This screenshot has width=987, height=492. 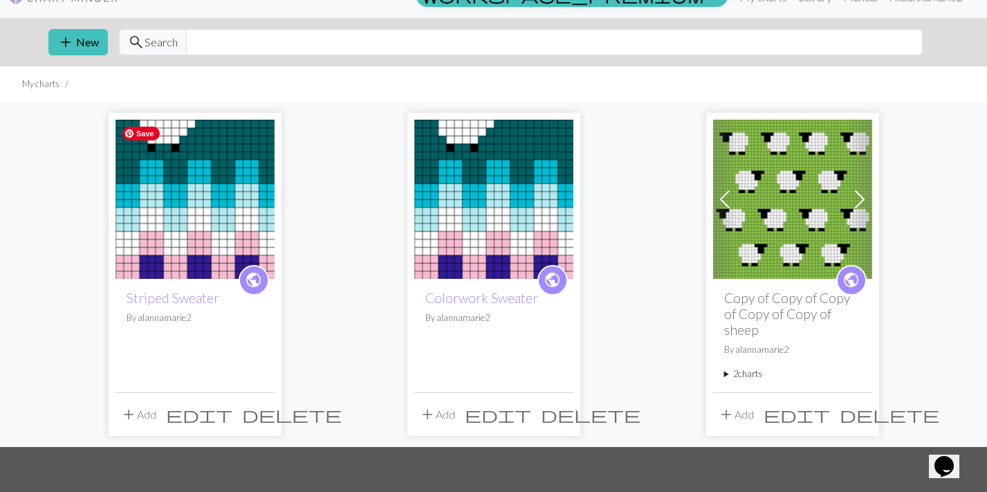 What do you see at coordinates (41, 84) in the screenshot?
I see `li: My charts` at bounding box center [41, 84].